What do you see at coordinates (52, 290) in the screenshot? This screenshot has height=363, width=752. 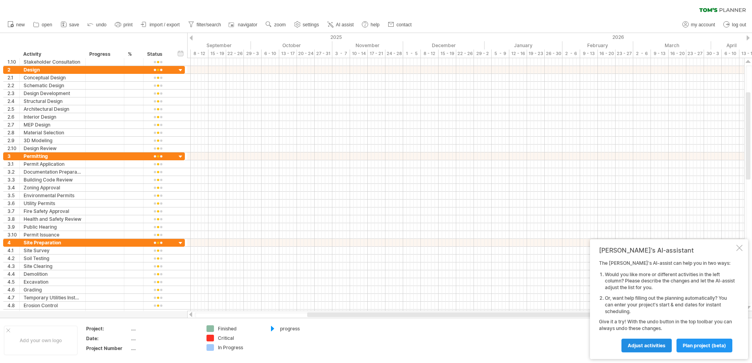 I see `div: Grading` at bounding box center [52, 290].